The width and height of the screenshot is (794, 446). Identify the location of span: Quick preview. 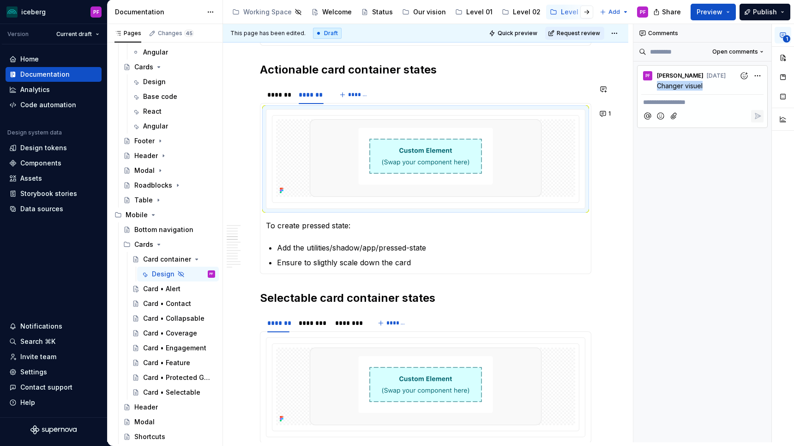
(518, 33).